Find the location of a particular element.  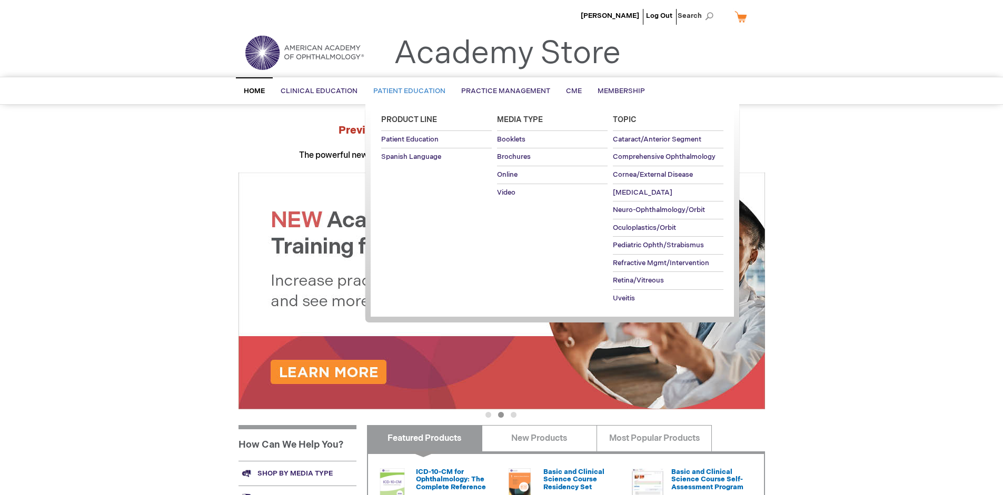

span: Pediatric Ophth/Strabismus is located at coordinates (658, 245).